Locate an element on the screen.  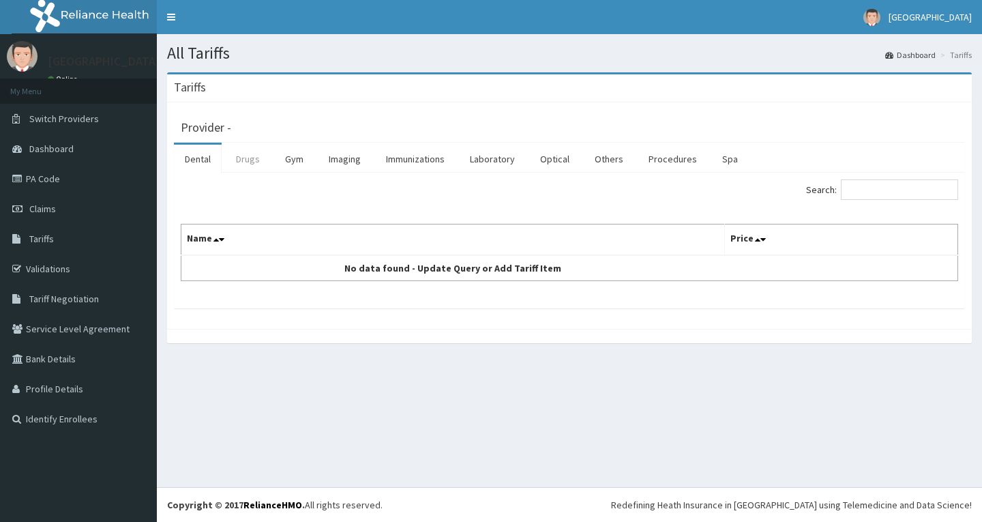
footer: All rights reserved. is located at coordinates (569, 504).